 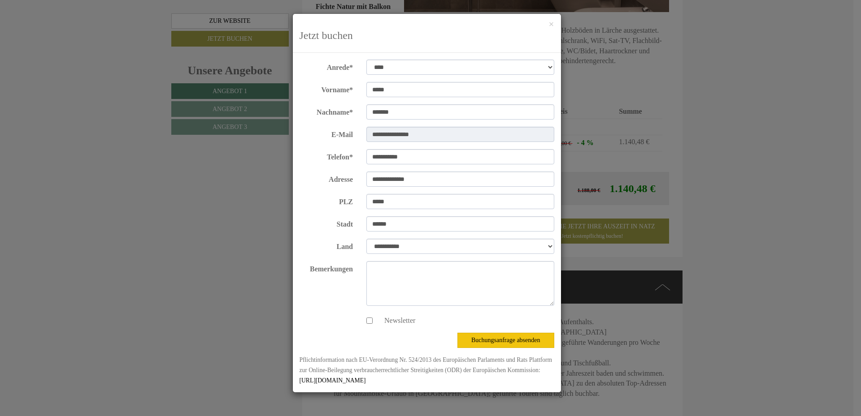 What do you see at coordinates (326, 89) in the screenshot?
I see `label: Vorname*` at bounding box center [326, 89].